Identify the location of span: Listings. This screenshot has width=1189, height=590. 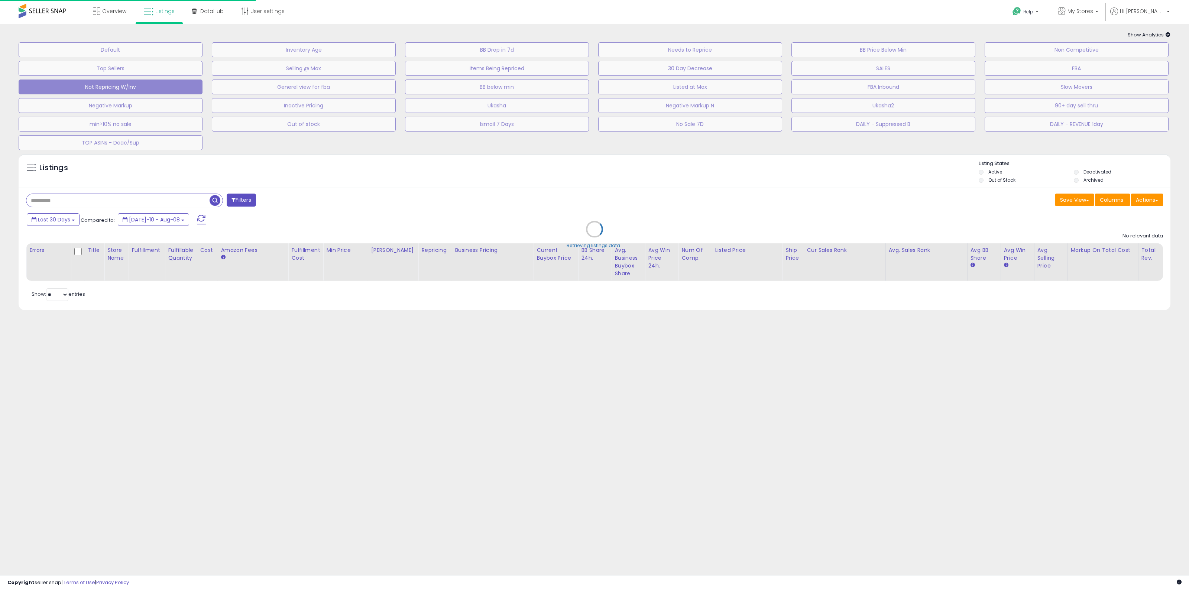
(165, 11).